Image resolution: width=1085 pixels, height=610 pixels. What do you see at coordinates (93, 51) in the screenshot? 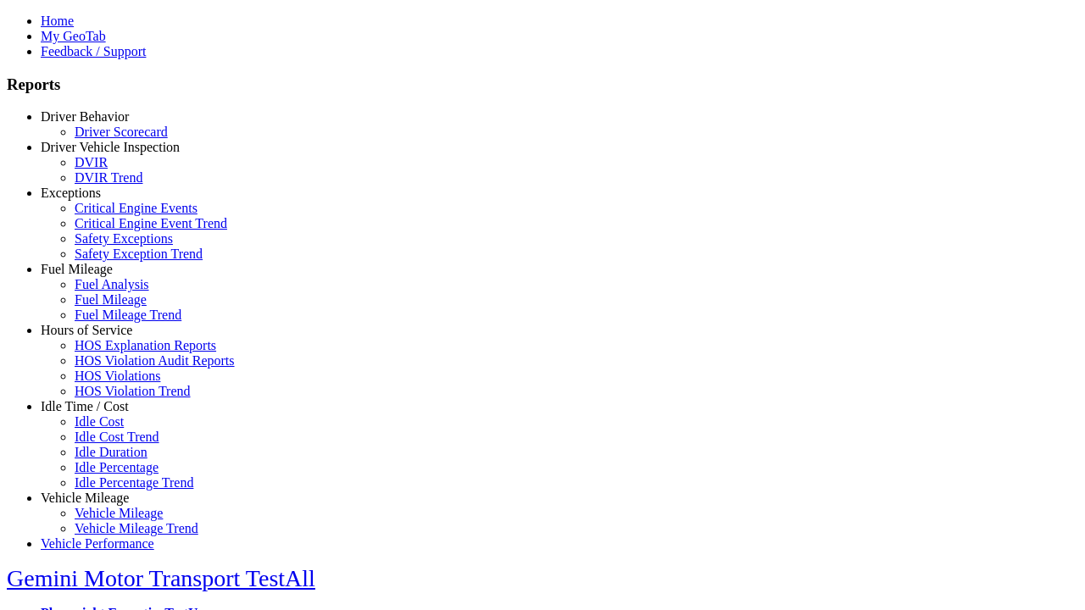
I see `a: Feedback / Support` at bounding box center [93, 51].